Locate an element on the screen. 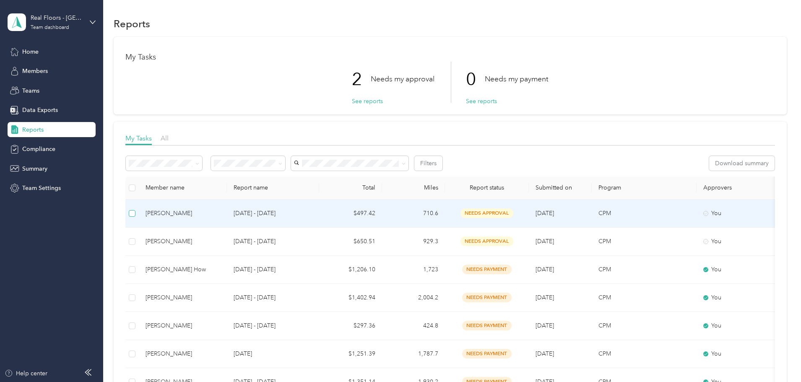 Image resolution: width=801 pixels, height=382 pixels. td: 1,787.7 is located at coordinates (414, 354).